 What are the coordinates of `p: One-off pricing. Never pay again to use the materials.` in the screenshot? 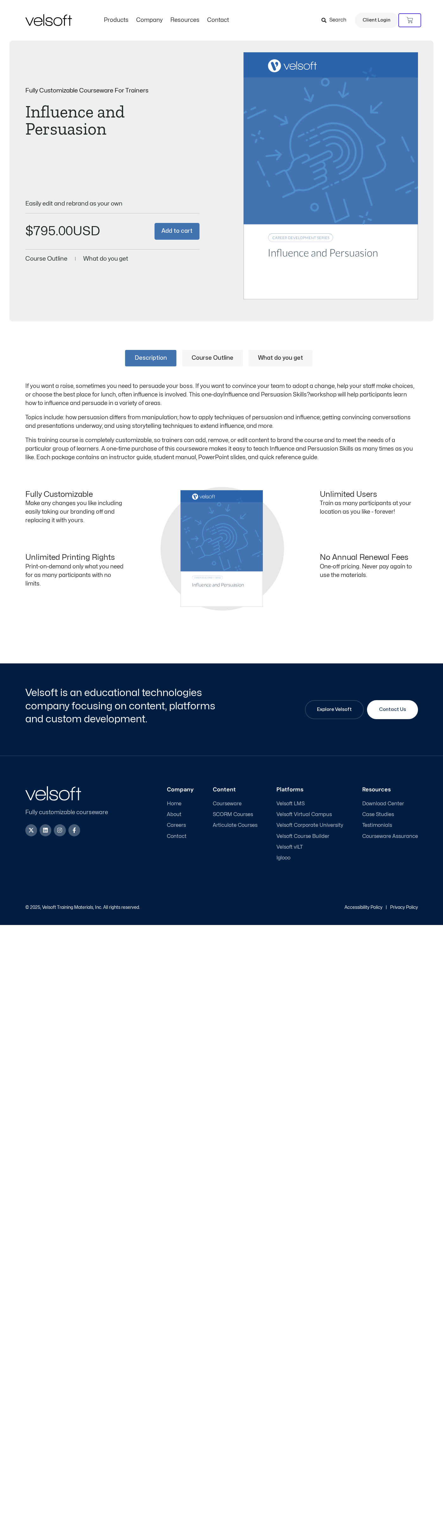 It's located at (369, 571).